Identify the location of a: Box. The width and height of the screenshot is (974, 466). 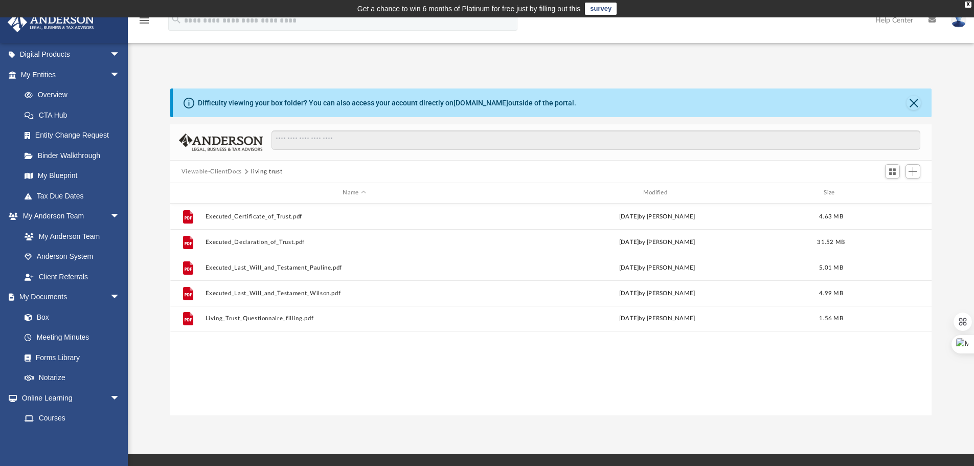
(70, 317).